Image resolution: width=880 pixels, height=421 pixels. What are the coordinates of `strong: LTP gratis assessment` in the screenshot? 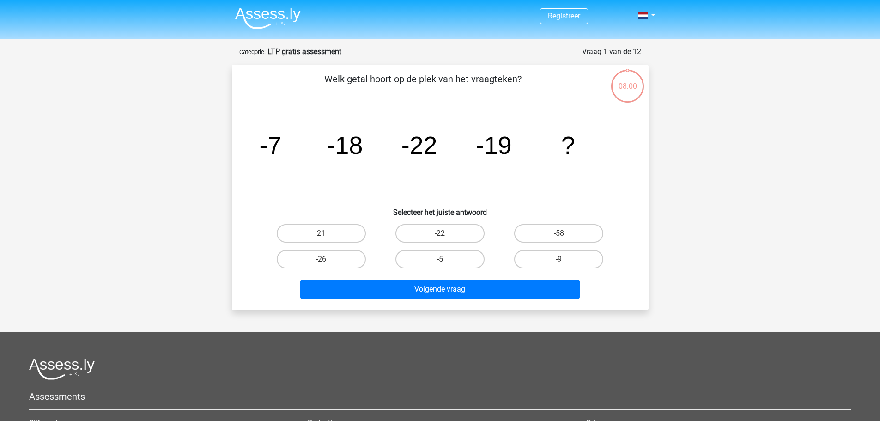 It's located at (304, 51).